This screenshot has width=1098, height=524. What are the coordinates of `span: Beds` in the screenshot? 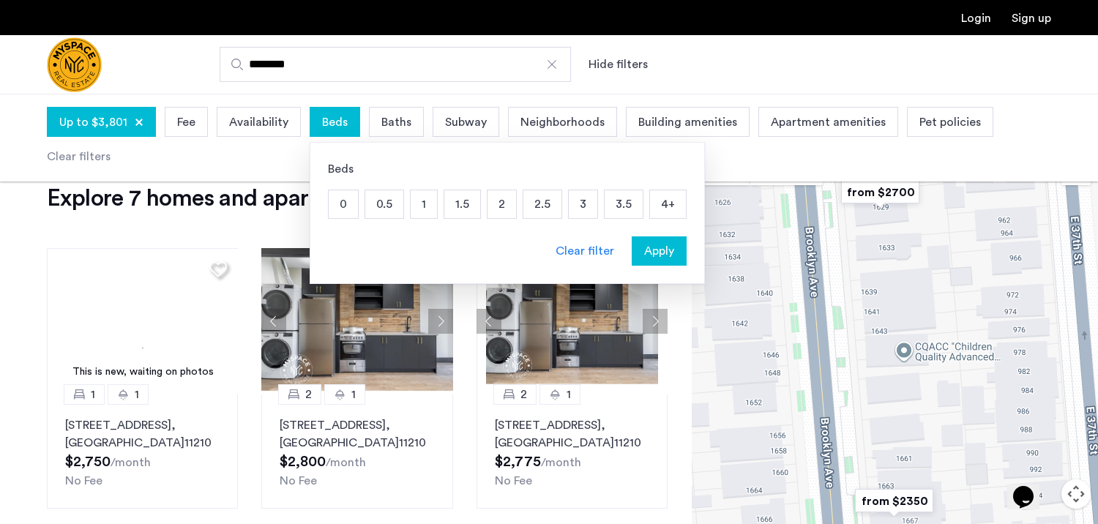 It's located at (335, 122).